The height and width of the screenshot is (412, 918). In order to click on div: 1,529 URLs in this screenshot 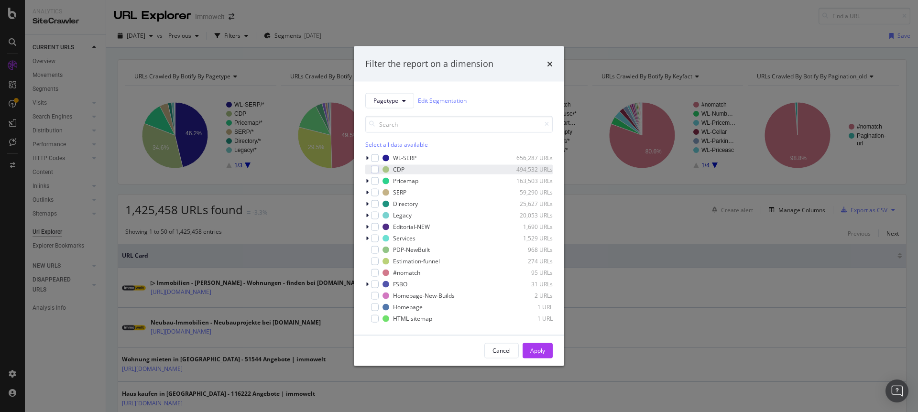, I will do `click(529, 238)`.